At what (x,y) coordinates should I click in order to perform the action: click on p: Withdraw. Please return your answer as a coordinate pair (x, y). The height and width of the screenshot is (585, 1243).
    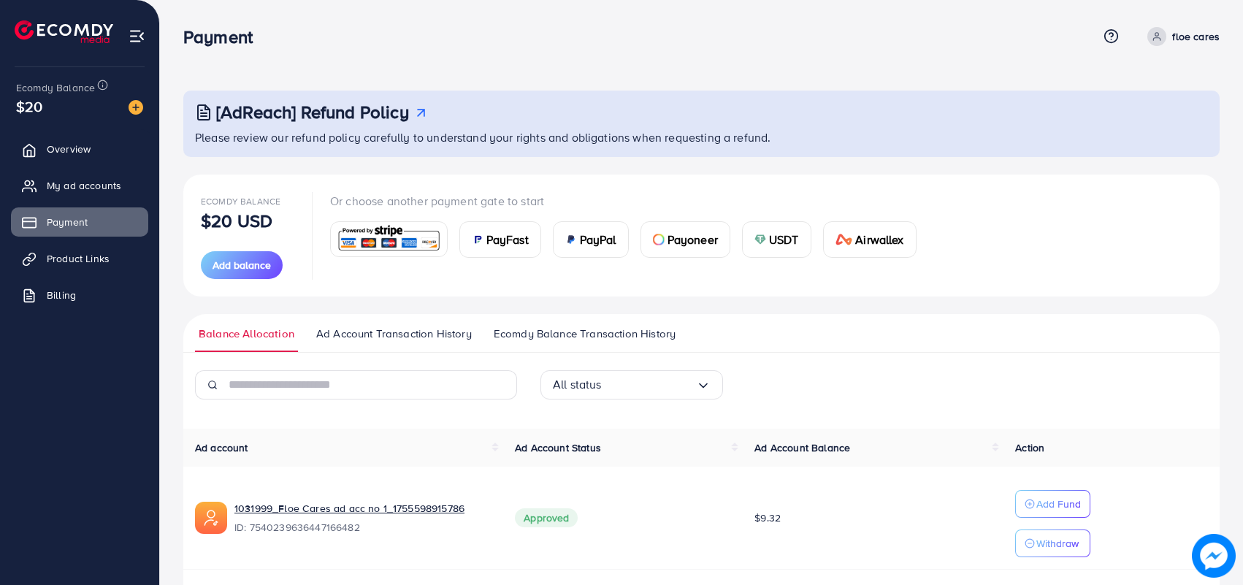
    Looking at the image, I should click on (1057, 543).